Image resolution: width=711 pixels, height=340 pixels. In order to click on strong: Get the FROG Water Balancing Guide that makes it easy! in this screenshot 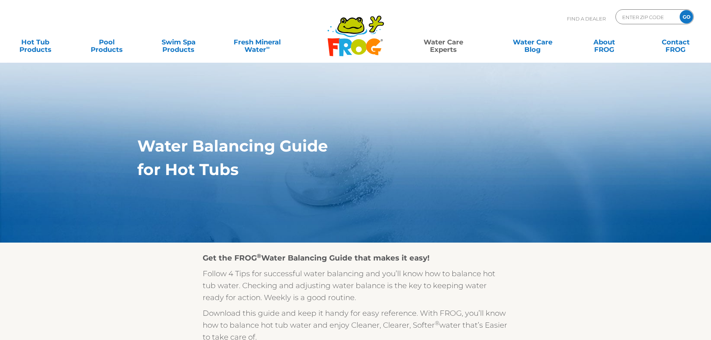, I will do `click(316, 258)`.